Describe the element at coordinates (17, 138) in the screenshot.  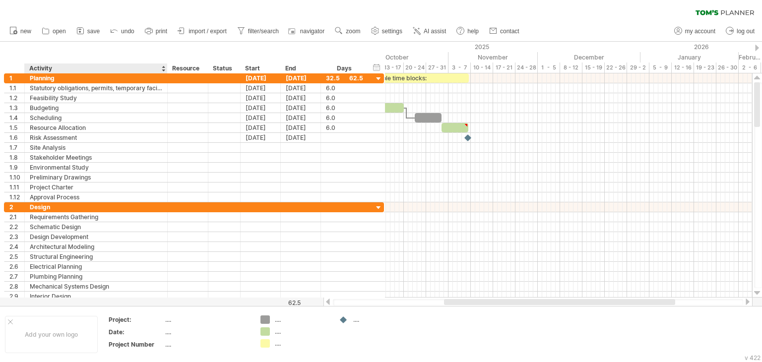
I see `div: 1.6` at that location.